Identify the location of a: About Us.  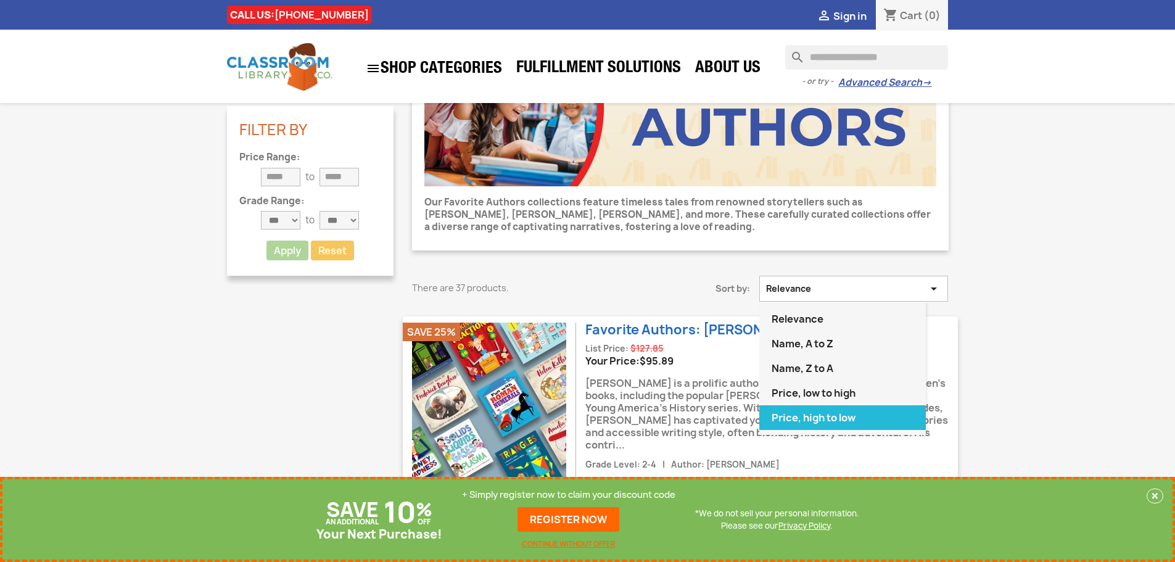
(728, 69).